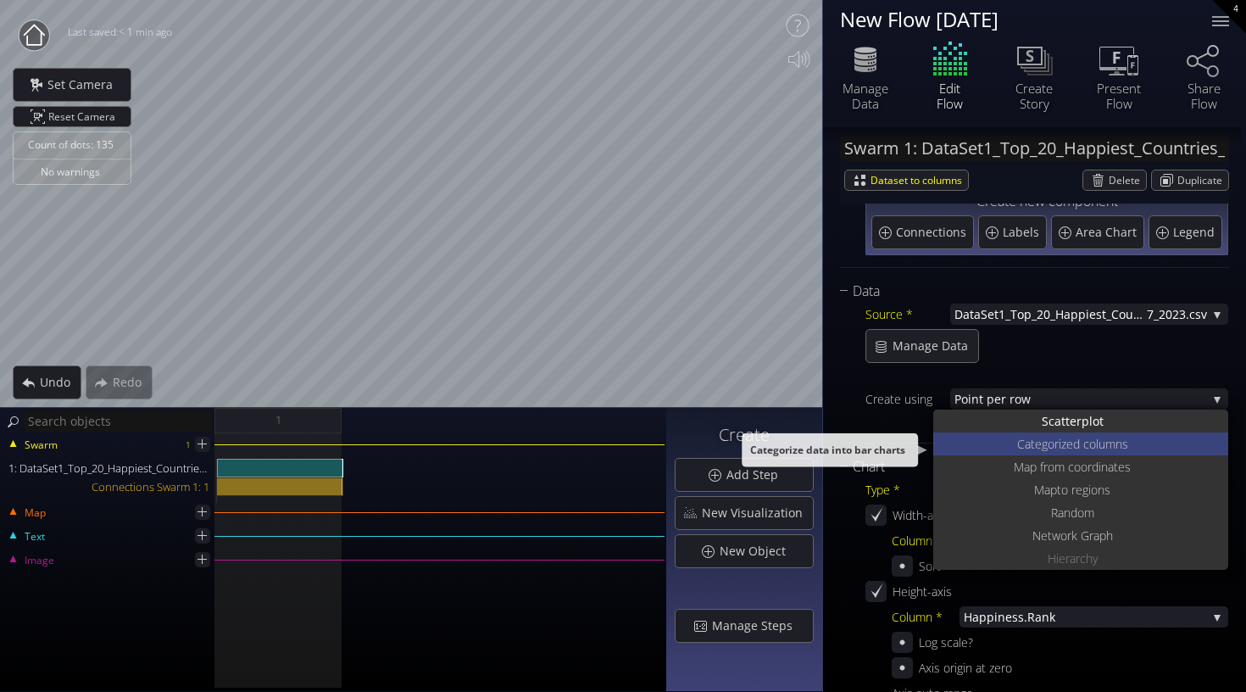 The width and height of the screenshot is (1246, 692). Describe the element at coordinates (34, 537) in the screenshot. I see `span: Text` at that location.